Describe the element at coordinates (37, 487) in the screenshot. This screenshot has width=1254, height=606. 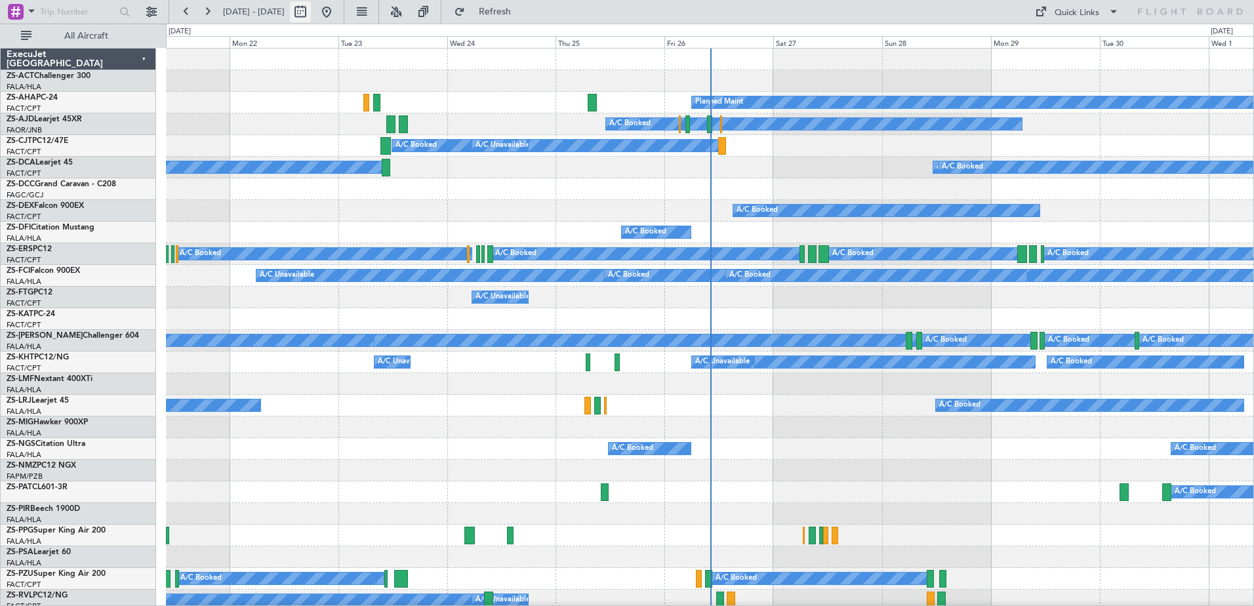
I see `a: ZS-PATCL601-3R` at that location.